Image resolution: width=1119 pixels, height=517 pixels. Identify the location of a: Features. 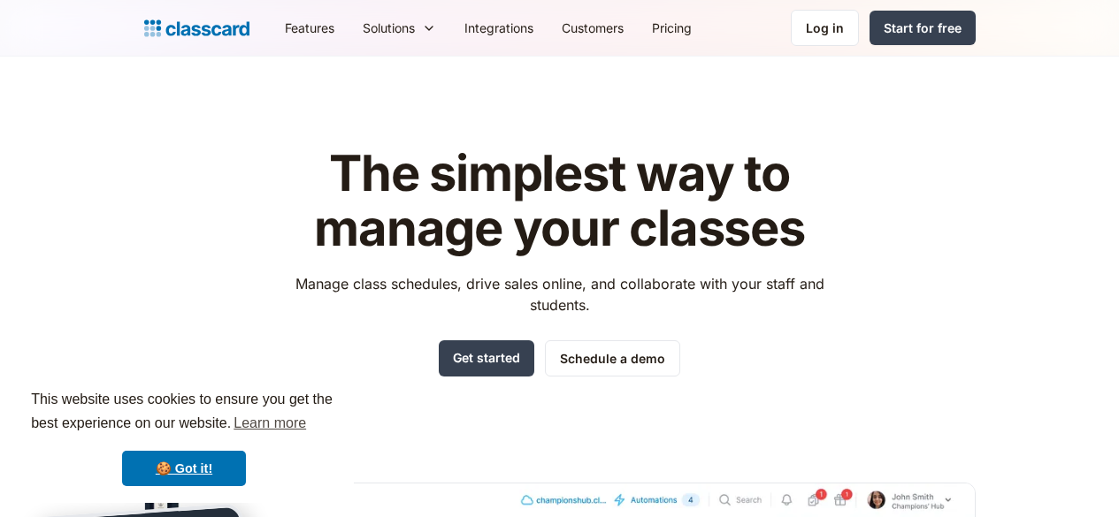
(310, 27).